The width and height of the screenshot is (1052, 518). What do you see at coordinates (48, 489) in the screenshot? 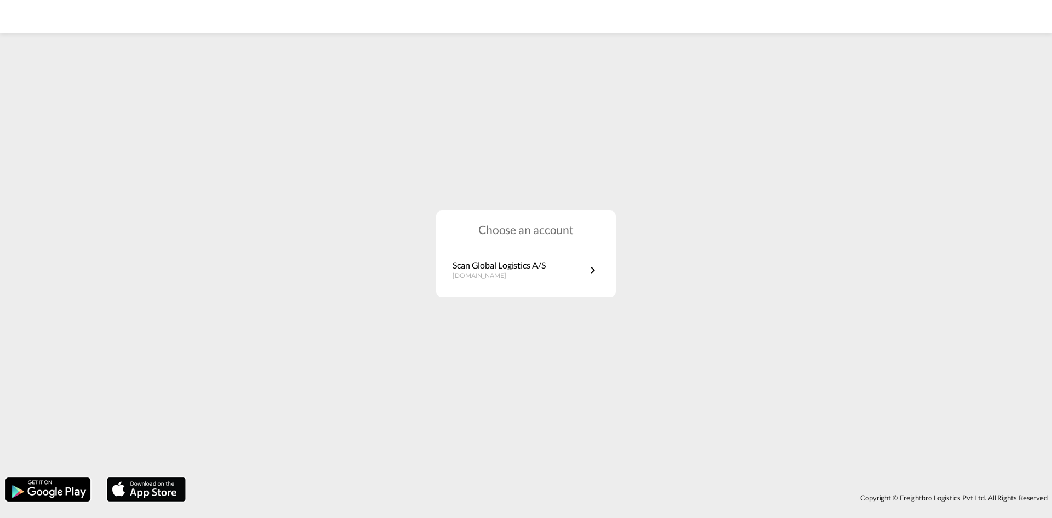
I see `img: google.png` at bounding box center [48, 489].